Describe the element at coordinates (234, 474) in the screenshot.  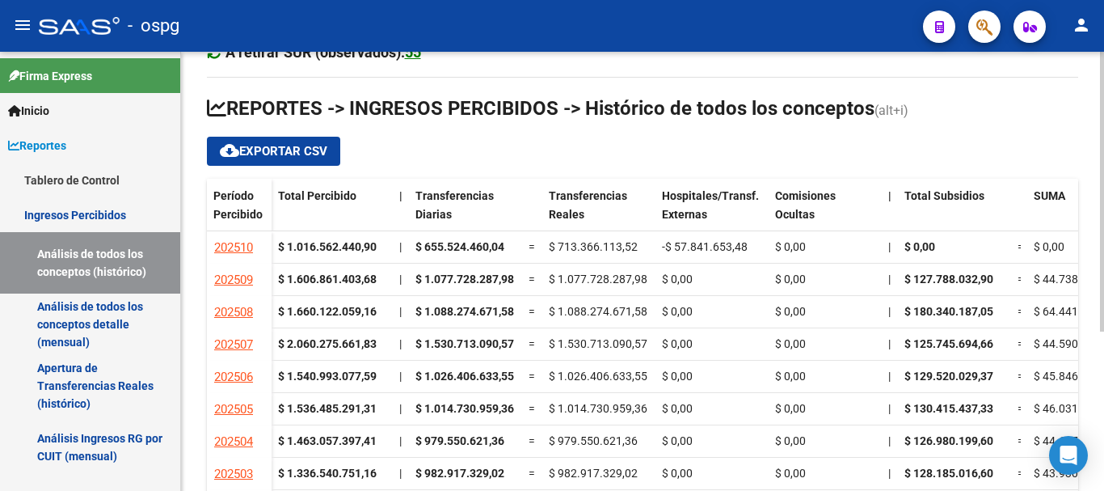
I see `span: 202503` at that location.